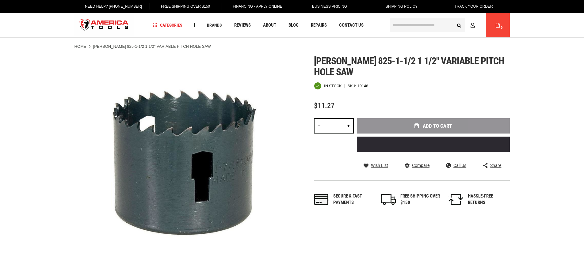 This screenshot has height=279, width=584. Describe the element at coordinates (417, 166) in the screenshot. I see `a: Compare` at that location.